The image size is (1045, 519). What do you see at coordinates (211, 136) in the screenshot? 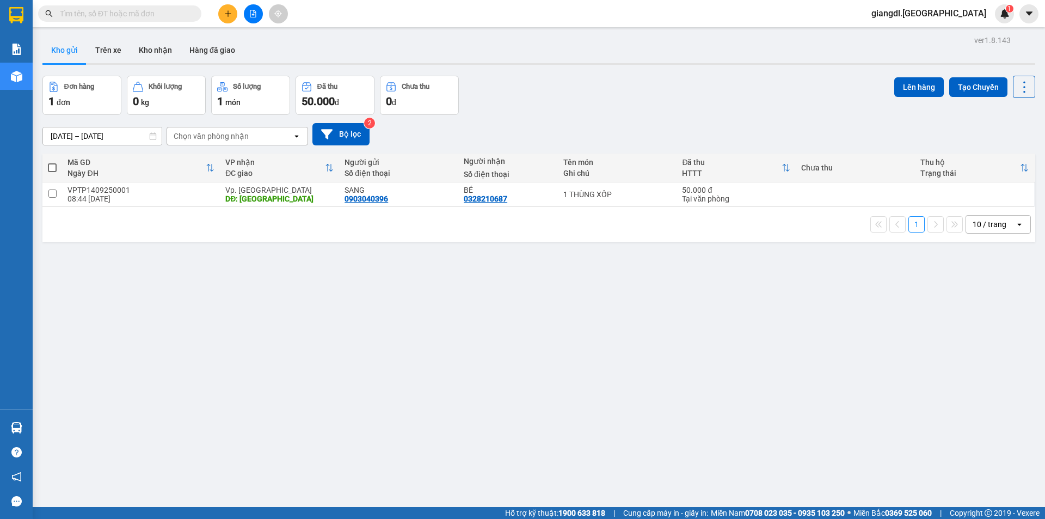
I see `div: Chọn văn phòng nhận` at bounding box center [211, 136].